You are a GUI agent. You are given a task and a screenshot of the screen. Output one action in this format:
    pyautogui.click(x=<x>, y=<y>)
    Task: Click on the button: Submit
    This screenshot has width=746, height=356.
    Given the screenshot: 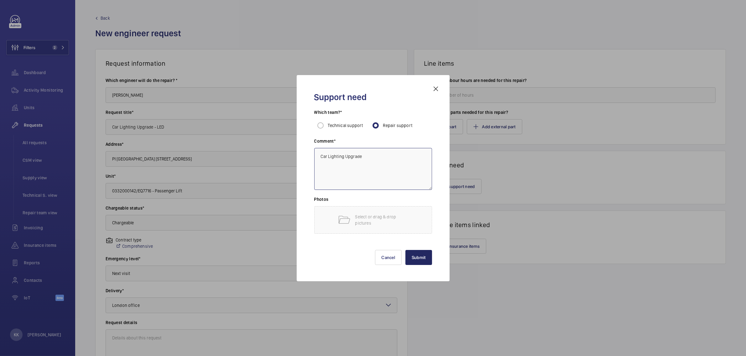 What is the action you would take?
    pyautogui.click(x=418, y=258)
    